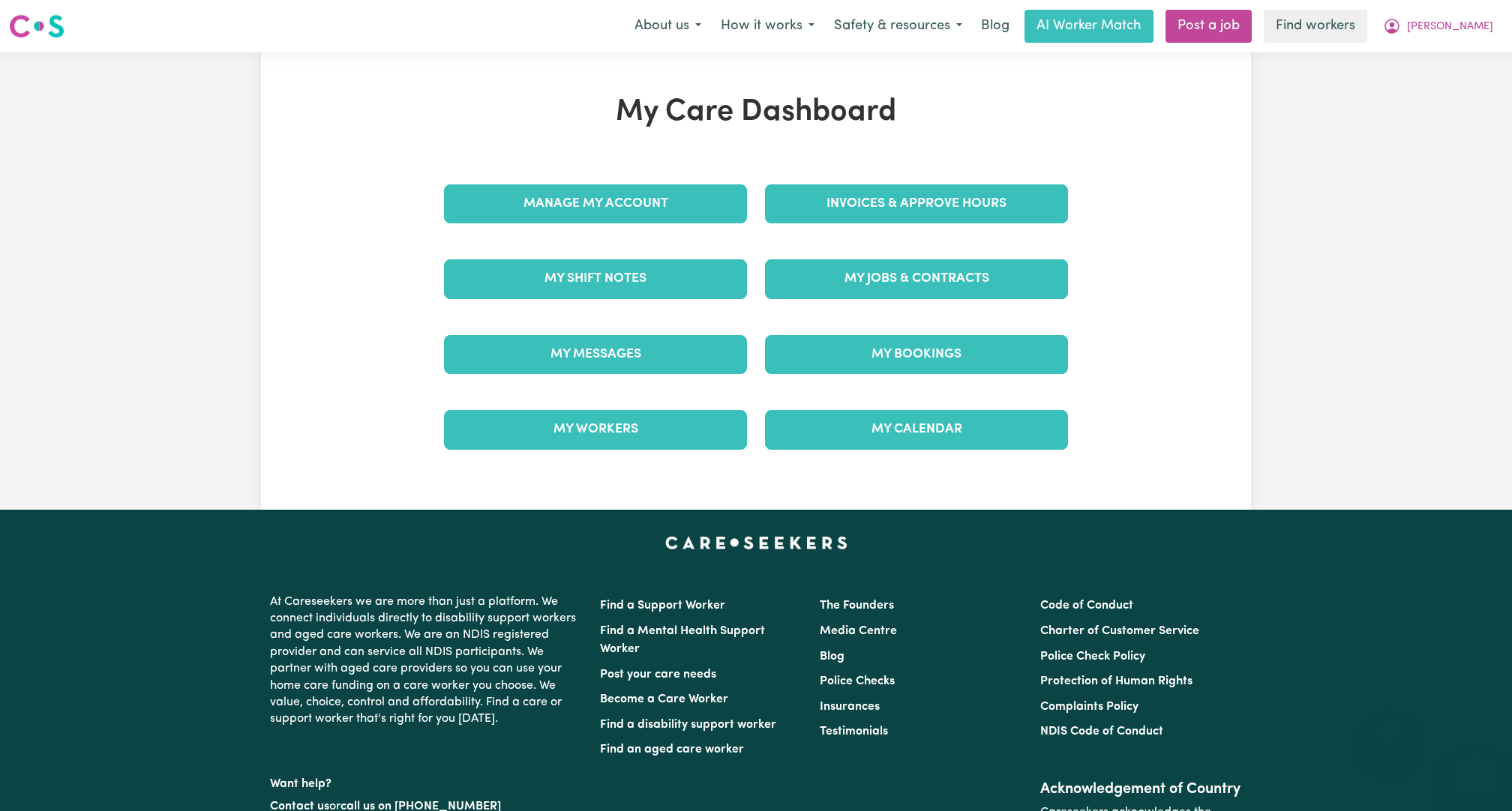  Describe the element at coordinates (426, 661) in the screenshot. I see `p: At Careseekers we are more than just a platform. We connect individuals directly to disability su...` at that location.